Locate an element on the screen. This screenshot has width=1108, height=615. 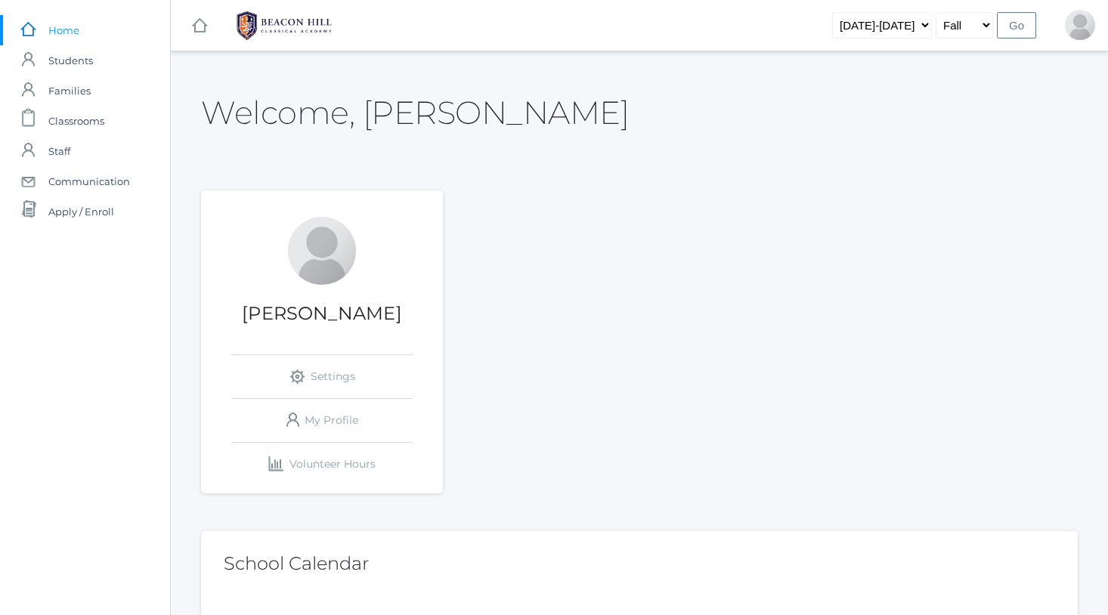
a: Volunteer Hours is located at coordinates (322, 464).